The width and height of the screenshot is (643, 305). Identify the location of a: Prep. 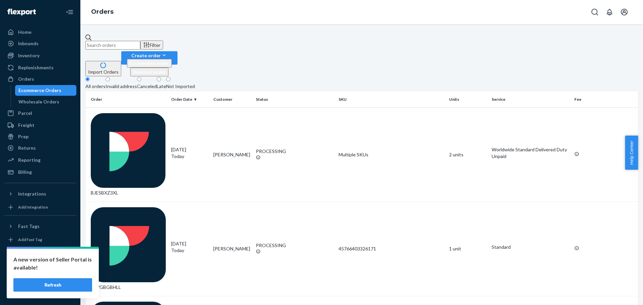
(40, 137).